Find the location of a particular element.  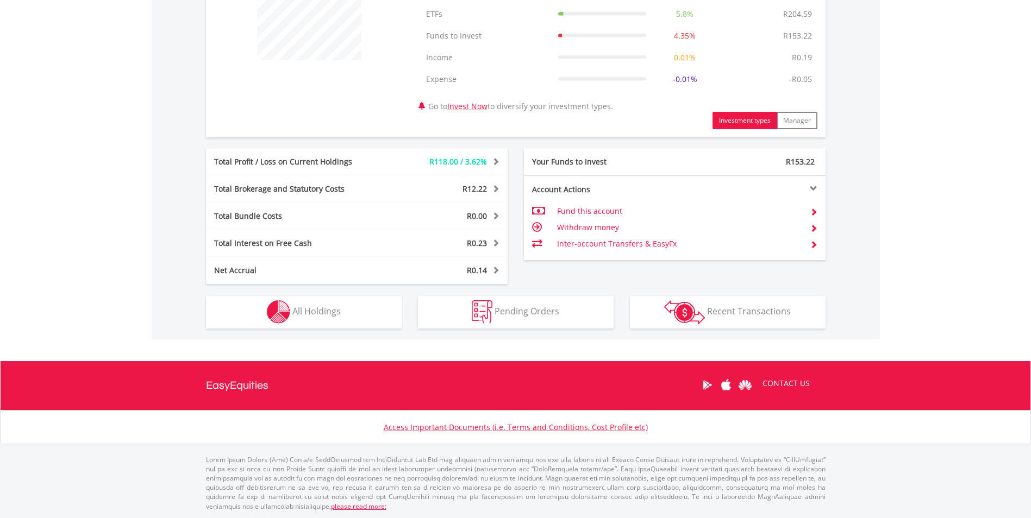

button: Manager is located at coordinates (797, 121).